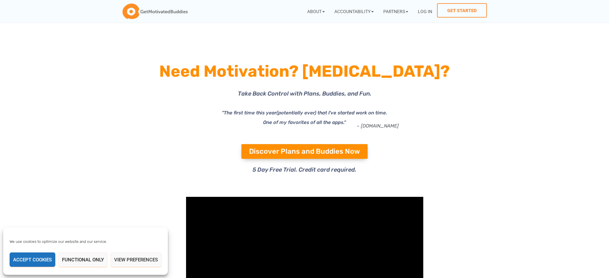  Describe the element at coordinates (305, 94) in the screenshot. I see `span: Take Back Control with Plans, Buddies, and Fun.` at that location.